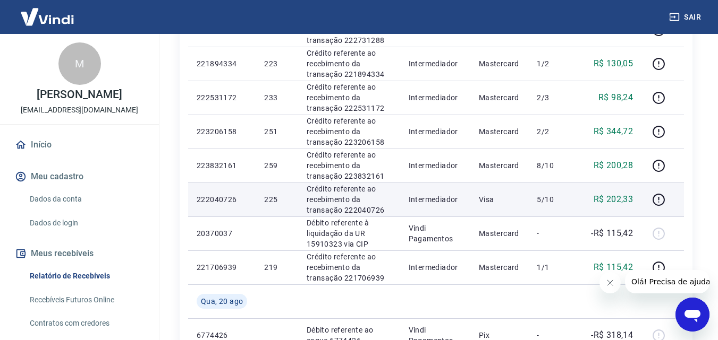 The height and width of the screenshot is (340, 718). What do you see at coordinates (349, 200) in the screenshot?
I see `p: Crédito referente ao recebimento da transação 222040726` at bounding box center [349, 200].